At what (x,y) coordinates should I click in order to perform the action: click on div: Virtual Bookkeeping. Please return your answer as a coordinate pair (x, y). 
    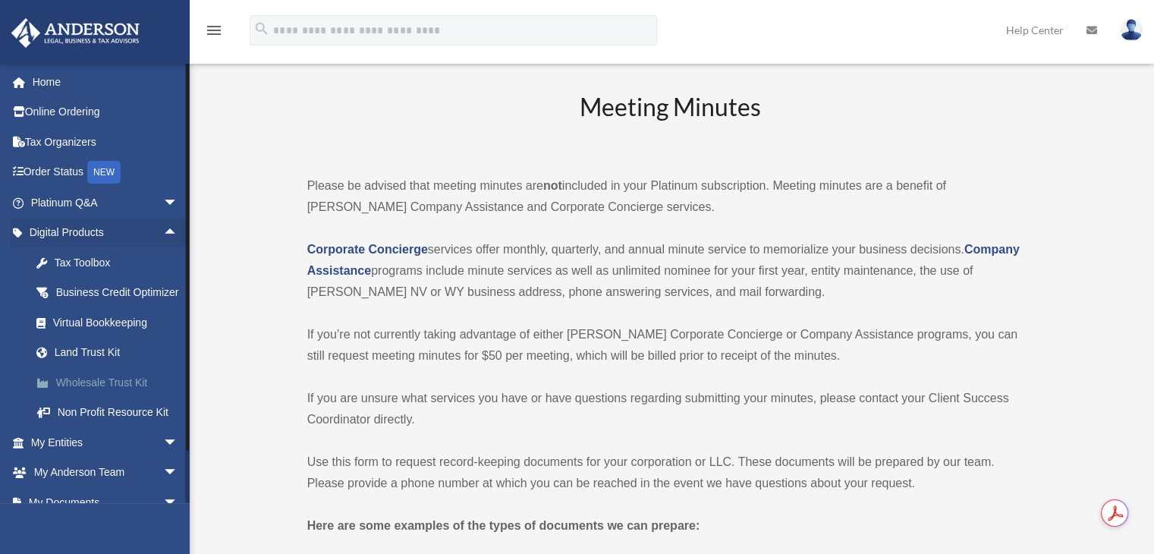
    Looking at the image, I should click on (118, 322).